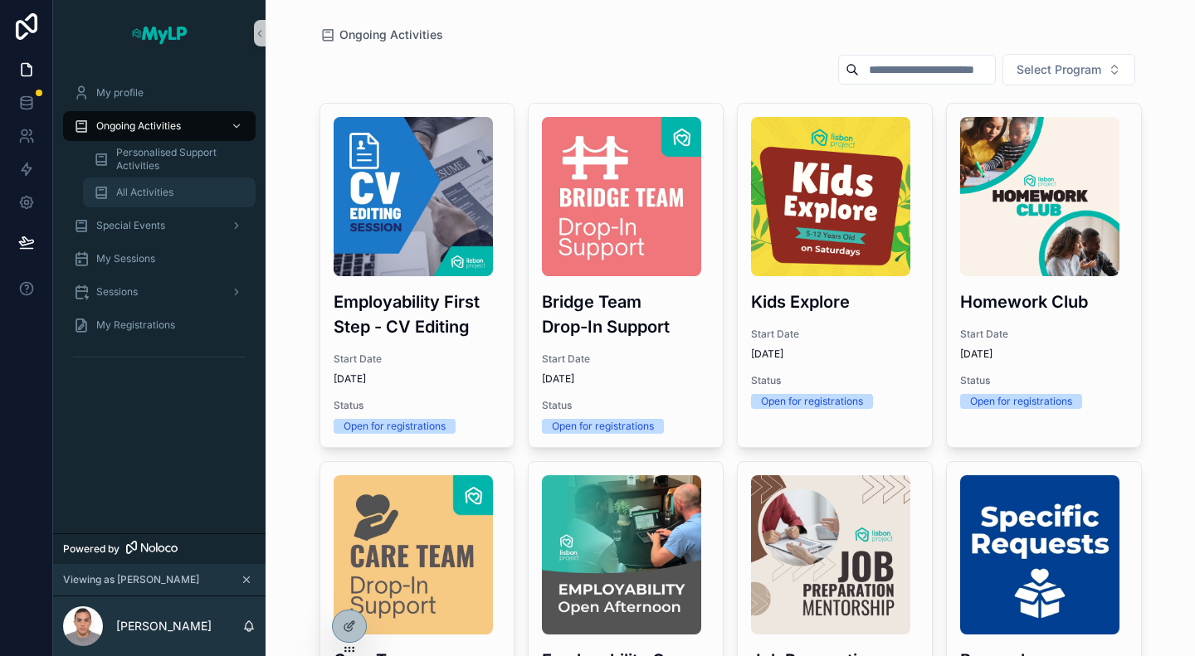  Describe the element at coordinates (169, 193) in the screenshot. I see `a: All Activities` at that location.